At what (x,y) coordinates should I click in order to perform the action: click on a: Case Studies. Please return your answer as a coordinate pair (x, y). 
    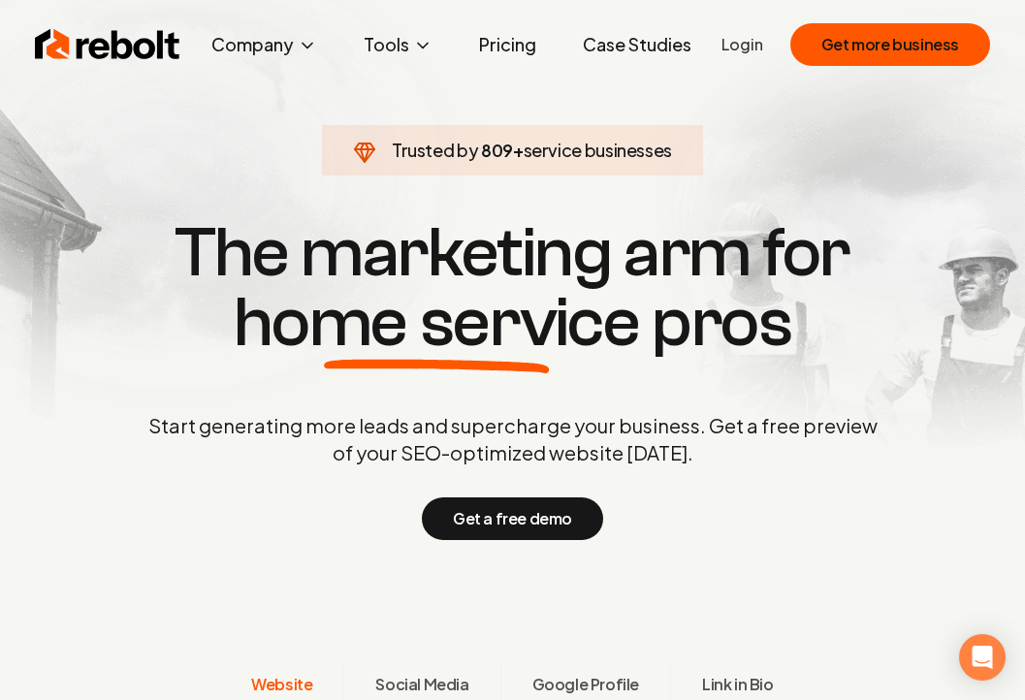
    Looking at the image, I should click on (637, 45).